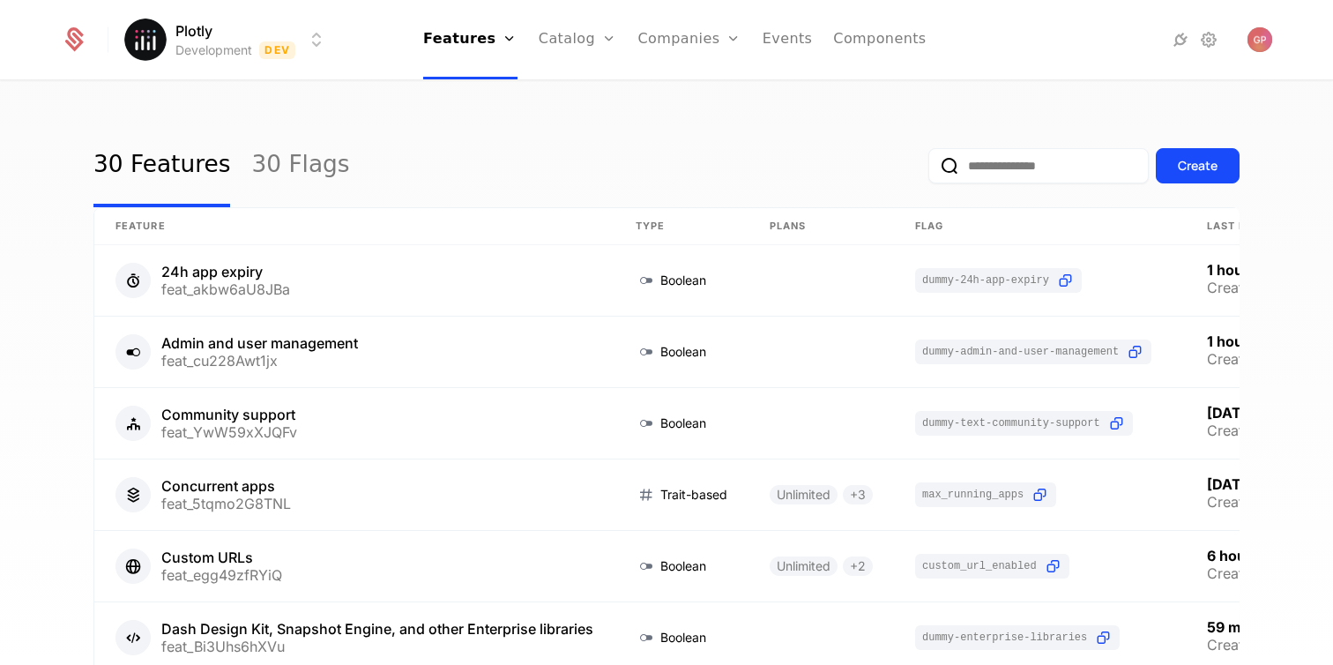 The height and width of the screenshot is (665, 1333). I want to click on th: Flag, so click(1039, 227).